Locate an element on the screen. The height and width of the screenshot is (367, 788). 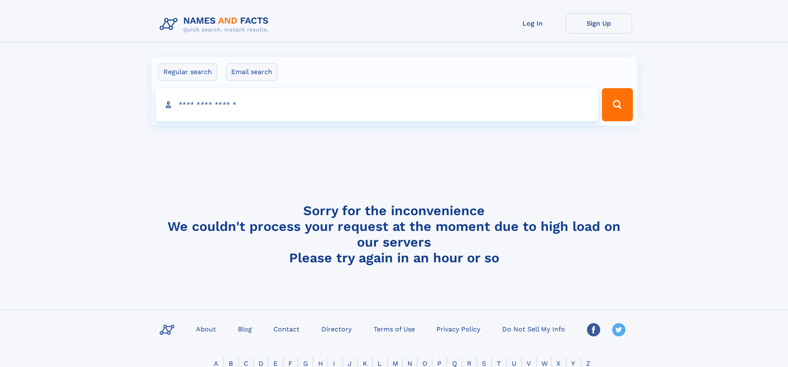
a: Log In is located at coordinates (533, 23).